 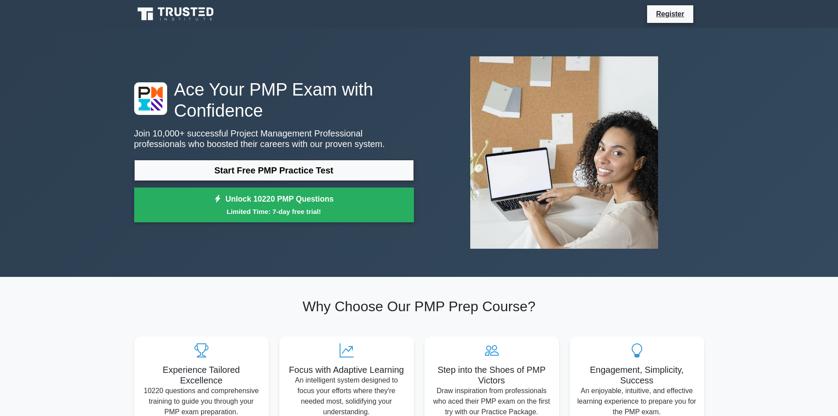 I want to click on h5: Experience Tailored Excellence, so click(x=202, y=375).